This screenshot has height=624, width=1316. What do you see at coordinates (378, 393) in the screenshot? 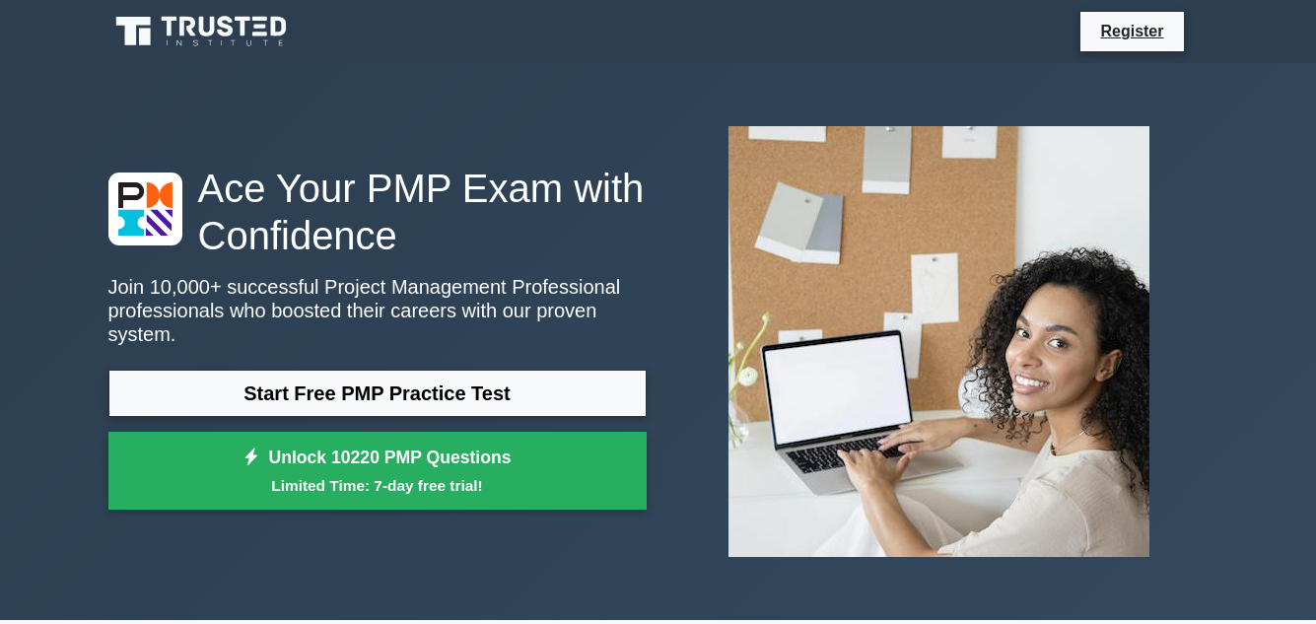
I see `a: Start Free PMP Practice Test` at bounding box center [378, 393].